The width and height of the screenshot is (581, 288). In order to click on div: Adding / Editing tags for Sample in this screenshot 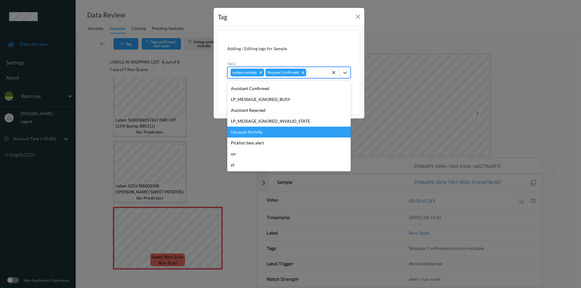, I will do `click(289, 49)`.